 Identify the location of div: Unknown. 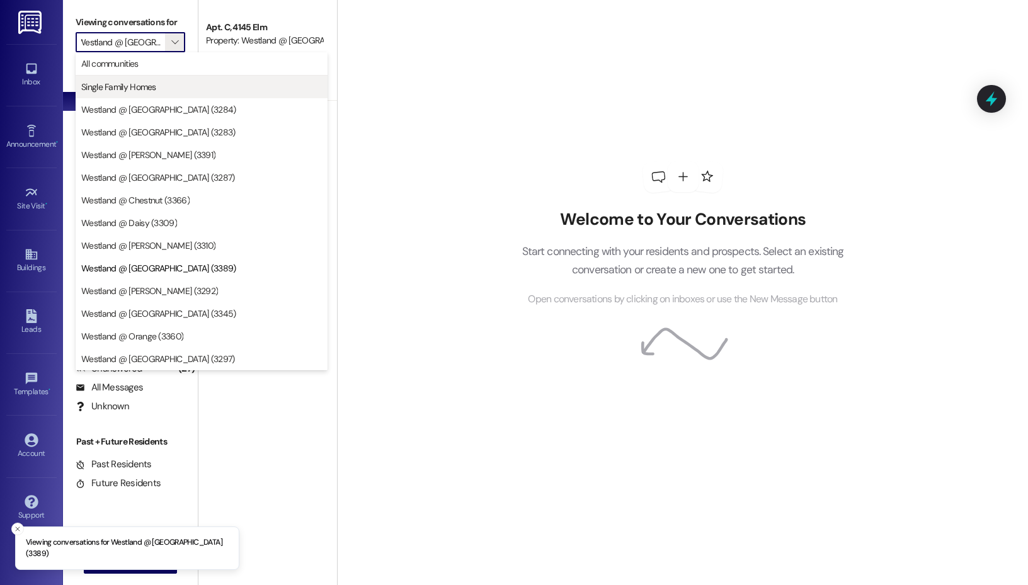
(102, 406).